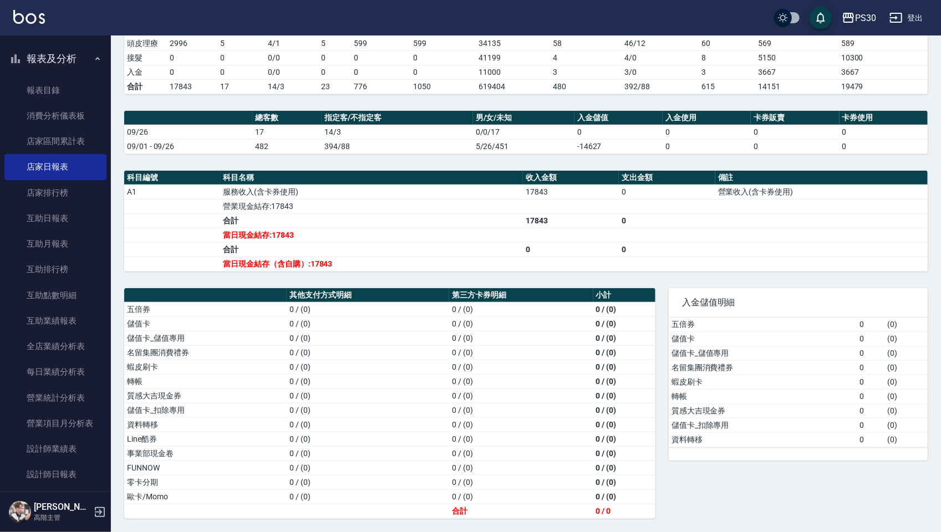 Image resolution: width=941 pixels, height=532 pixels. I want to click on td: 五倍券, so click(205, 309).